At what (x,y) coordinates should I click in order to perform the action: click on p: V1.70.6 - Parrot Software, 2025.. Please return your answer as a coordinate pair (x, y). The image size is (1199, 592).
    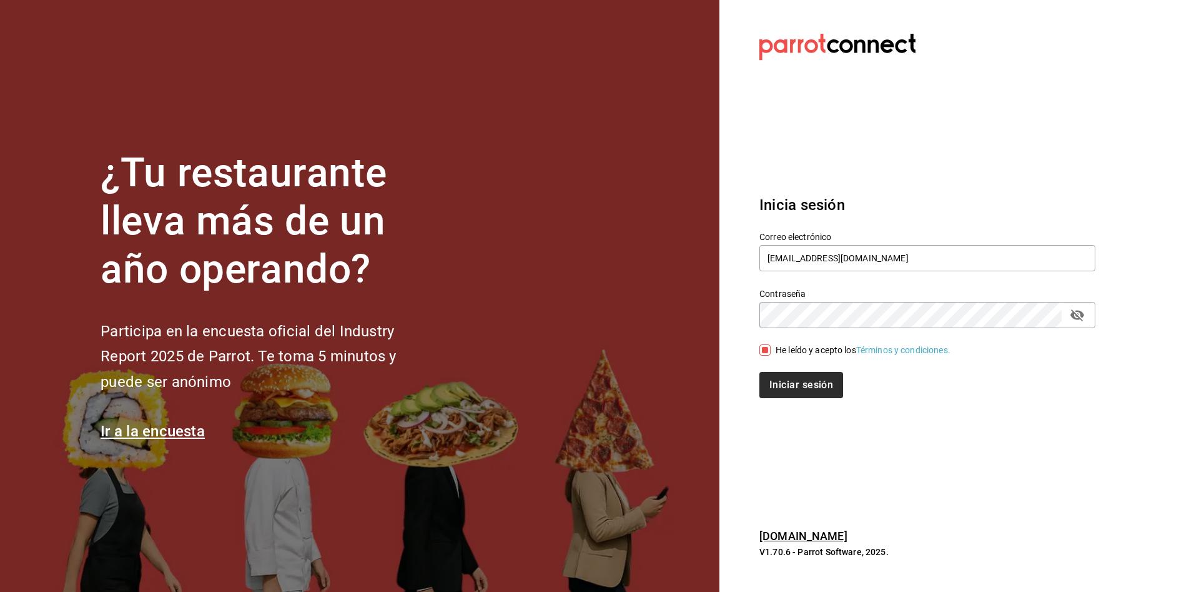
    Looking at the image, I should click on (928, 552).